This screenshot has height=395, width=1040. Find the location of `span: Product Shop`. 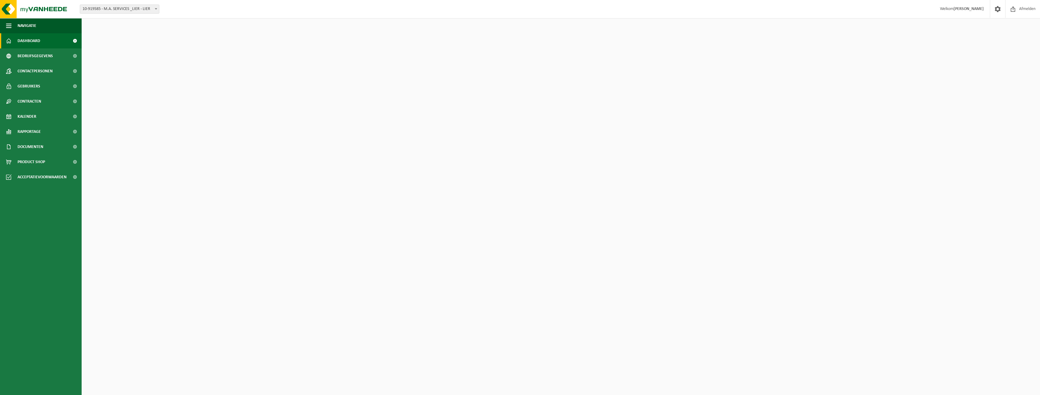

span: Product Shop is located at coordinates (31, 162).